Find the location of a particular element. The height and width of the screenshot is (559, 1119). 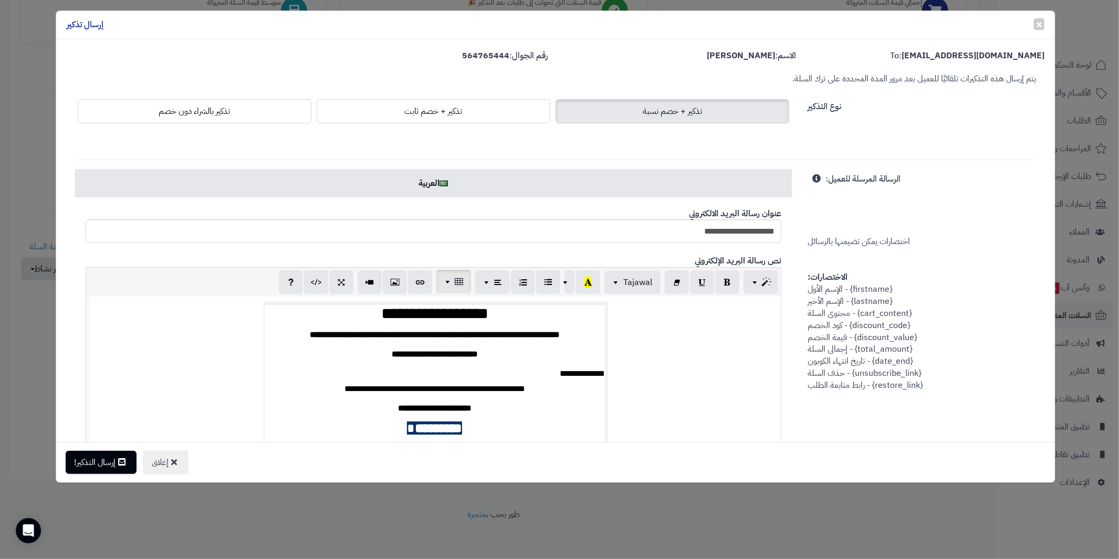

label: To: is located at coordinates (967, 56).